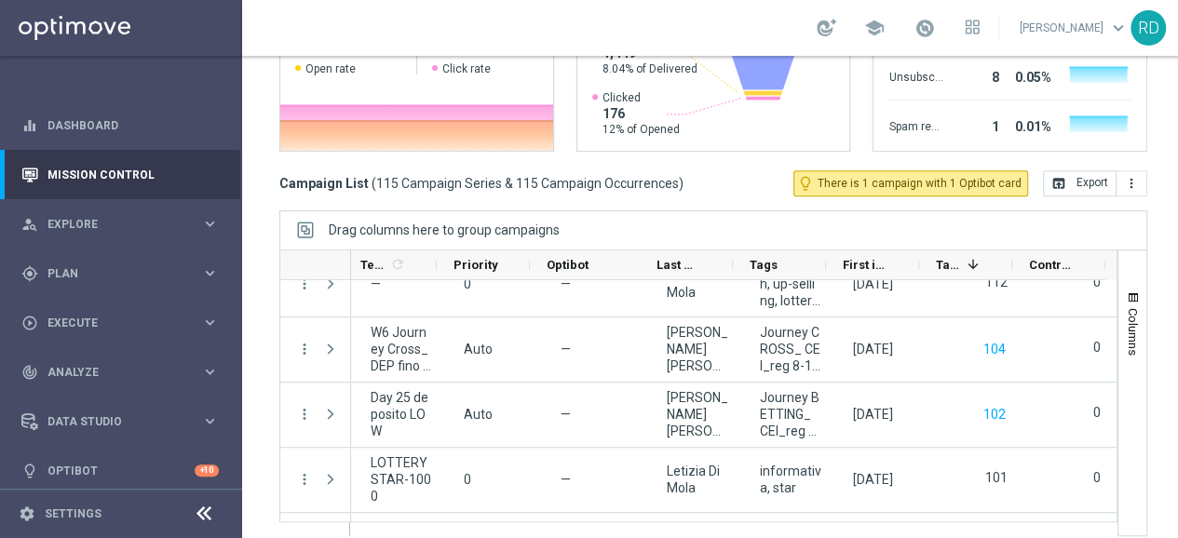  I want to click on a: Settings, so click(73, 514).